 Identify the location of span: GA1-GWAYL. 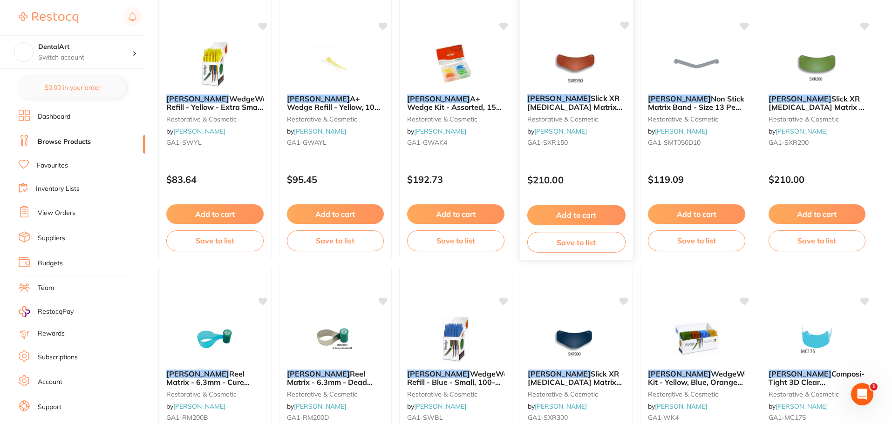
(306, 143).